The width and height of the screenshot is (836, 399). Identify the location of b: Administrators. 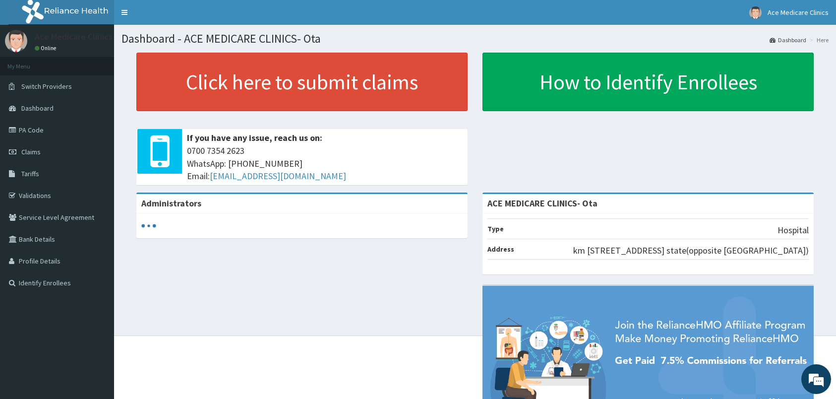
(171, 203).